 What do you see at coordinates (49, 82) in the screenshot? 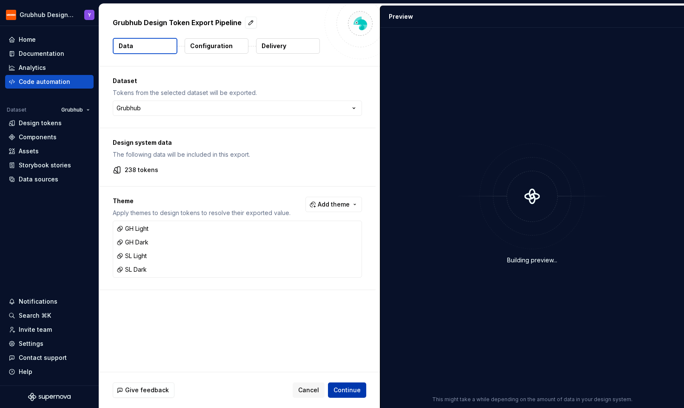
I see `a: Code automation` at bounding box center [49, 82].